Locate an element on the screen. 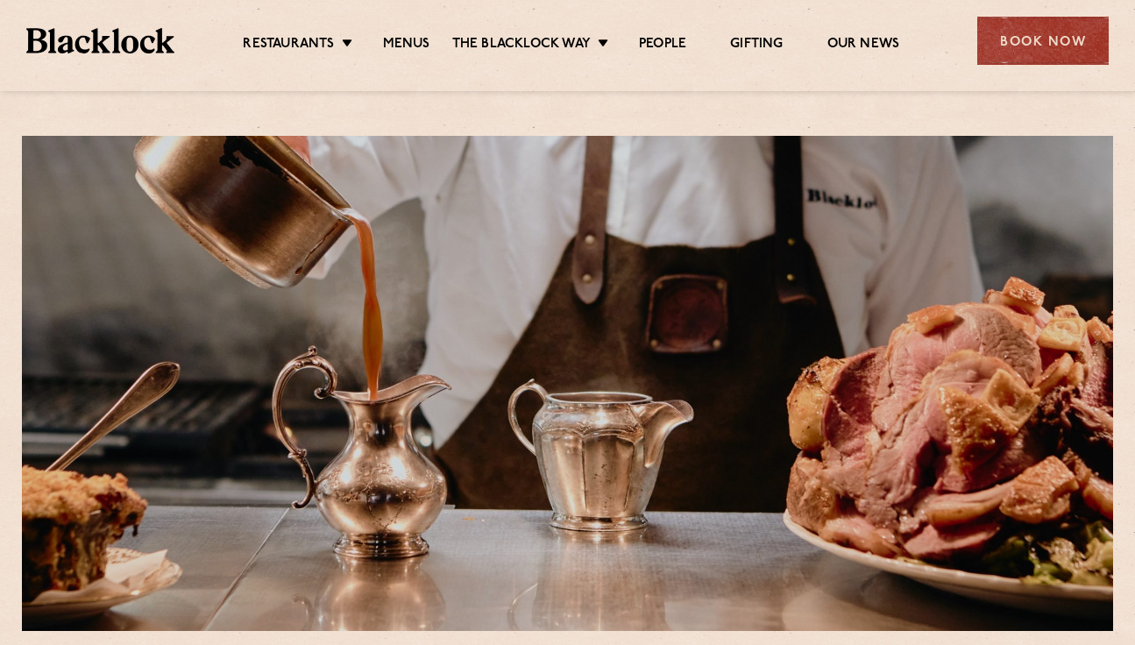 The width and height of the screenshot is (1135, 645). a: Our News is located at coordinates (864, 46).